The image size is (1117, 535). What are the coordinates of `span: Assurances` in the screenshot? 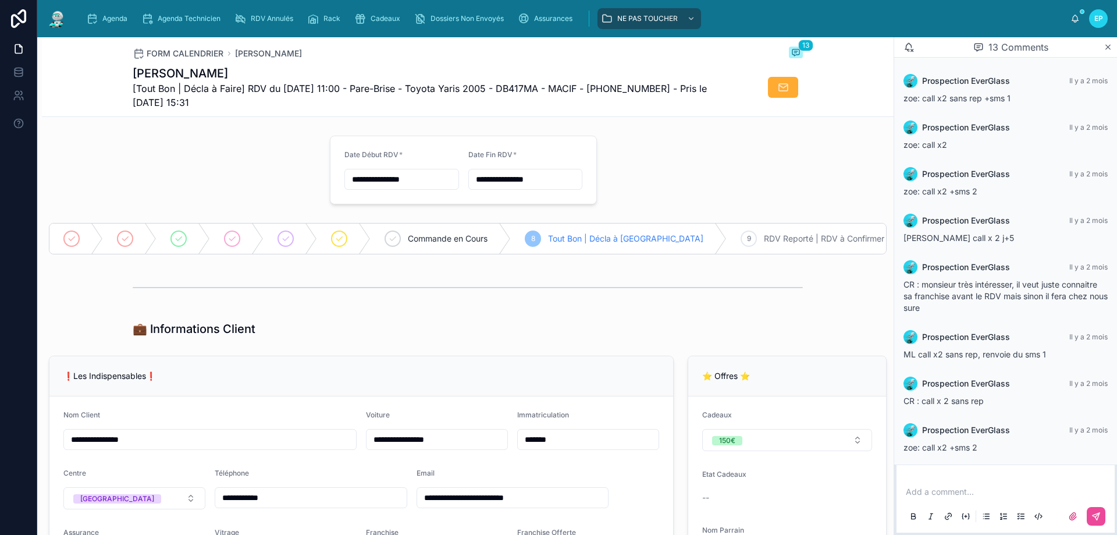 It's located at (553, 19).